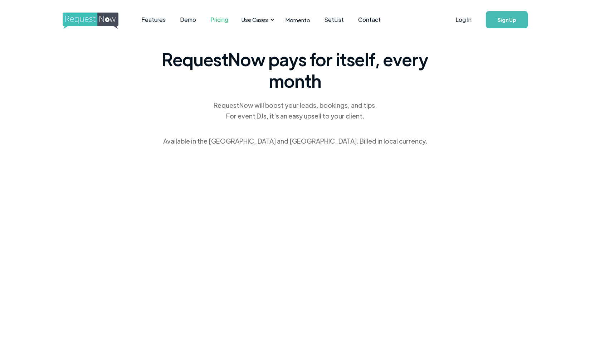 This screenshot has height=337, width=590. What do you see at coordinates (298, 20) in the screenshot?
I see `a: Momento` at bounding box center [298, 20].